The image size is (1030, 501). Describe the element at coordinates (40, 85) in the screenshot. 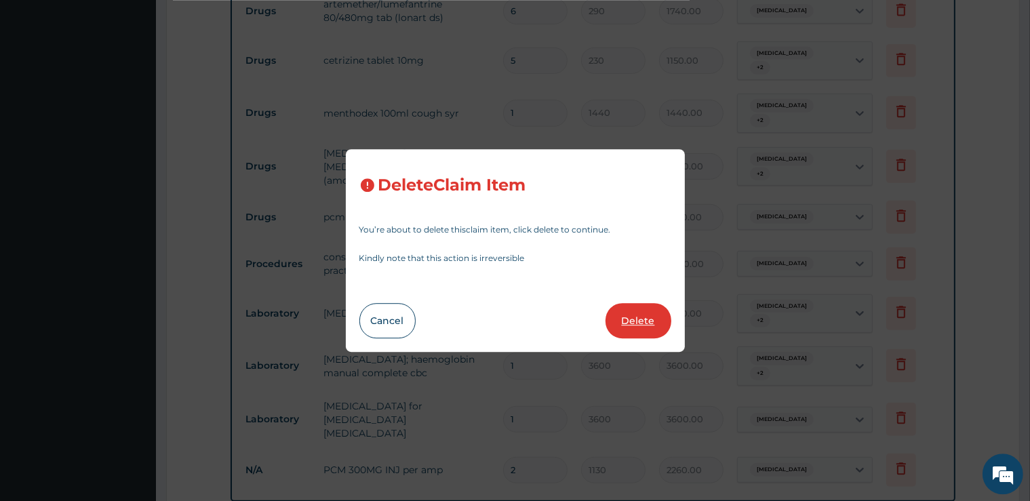

I see `img: d_794563401_company_1708531726252_794563401` at that location.